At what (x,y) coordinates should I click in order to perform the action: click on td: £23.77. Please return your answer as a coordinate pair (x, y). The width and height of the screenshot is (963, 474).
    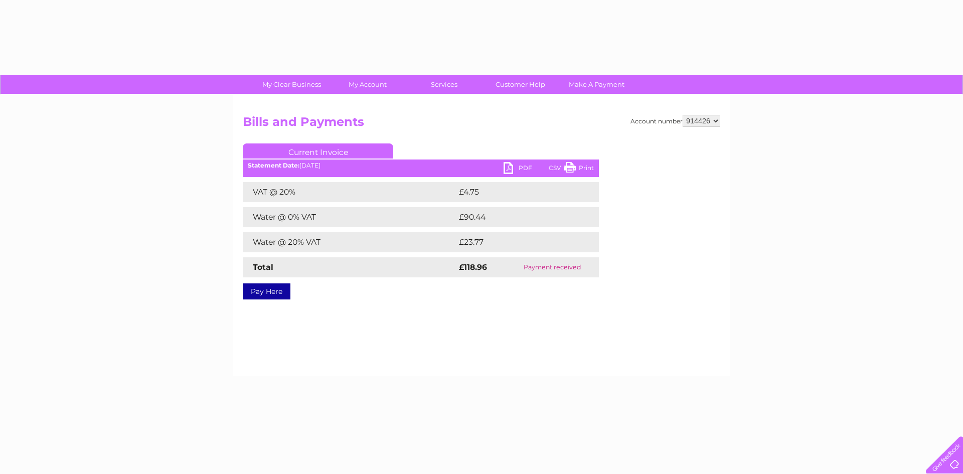
    Looking at the image, I should click on (517, 242).